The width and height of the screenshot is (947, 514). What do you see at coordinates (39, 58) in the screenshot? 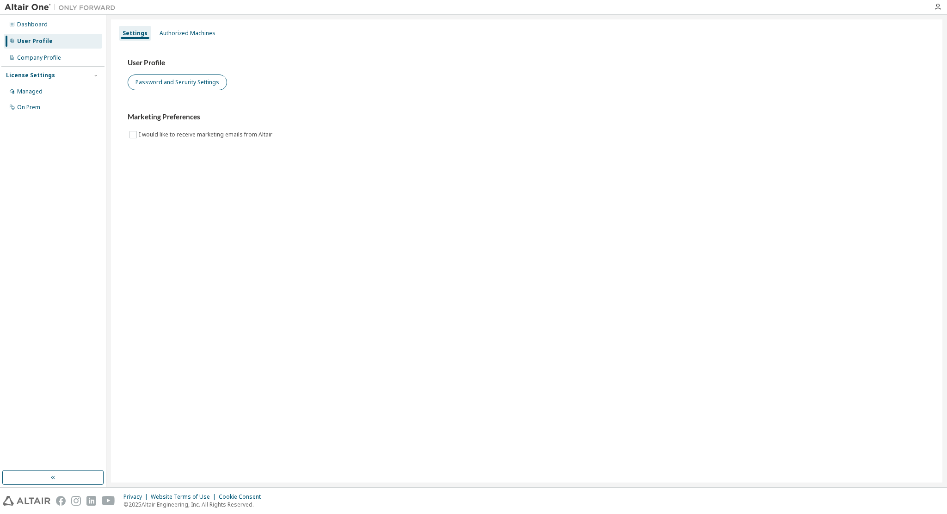
I see `div: Company Profile` at bounding box center [39, 58].